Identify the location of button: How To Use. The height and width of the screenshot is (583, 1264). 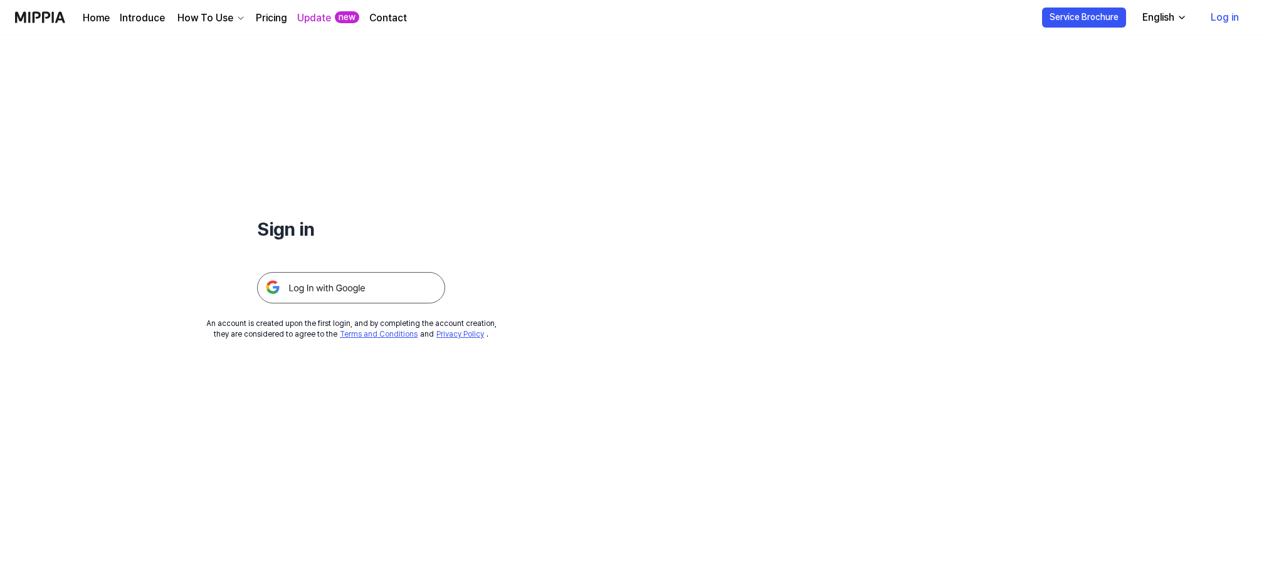
(210, 18).